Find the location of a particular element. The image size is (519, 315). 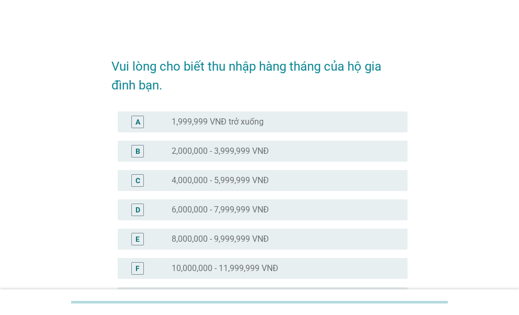

div: F is located at coordinates (138, 268).